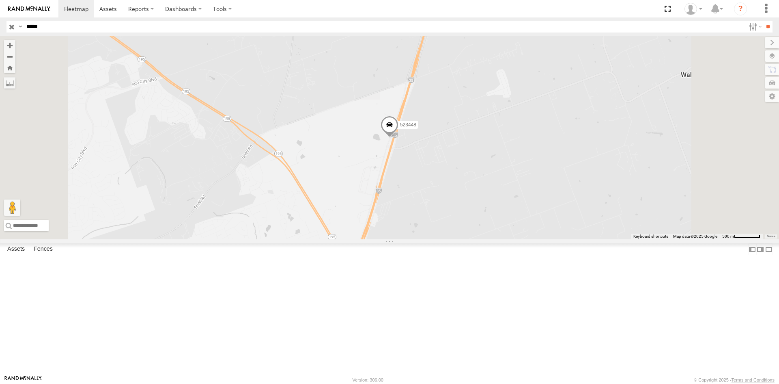  I want to click on a: Terms (opens in new tab), so click(771, 236).